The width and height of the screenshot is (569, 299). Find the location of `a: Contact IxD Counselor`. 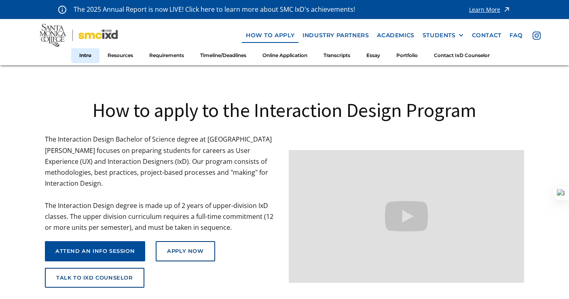

a: Contact IxD Counselor is located at coordinates (462, 55).